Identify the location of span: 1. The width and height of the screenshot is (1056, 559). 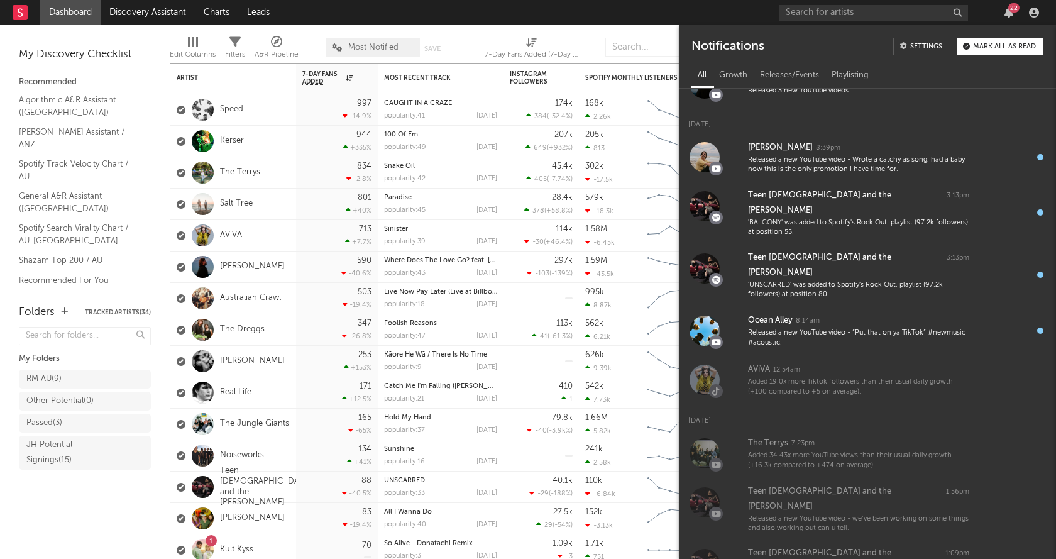
(571, 399).